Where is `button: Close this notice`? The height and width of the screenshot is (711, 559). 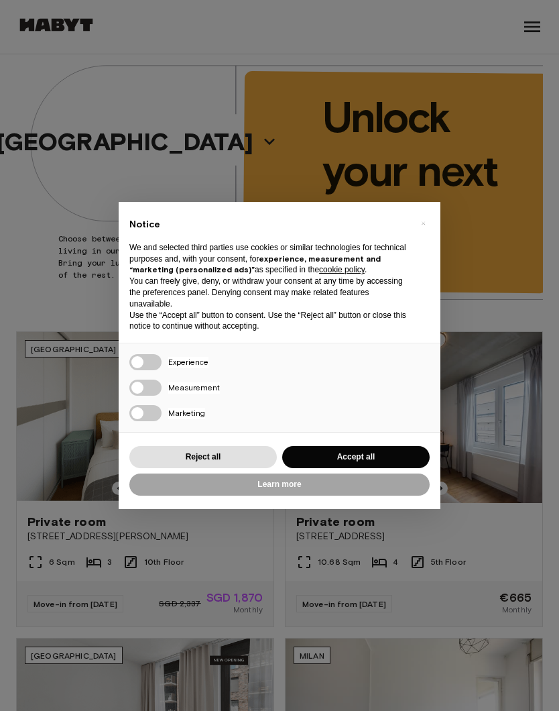
button: Close this notice is located at coordinates (423, 223).